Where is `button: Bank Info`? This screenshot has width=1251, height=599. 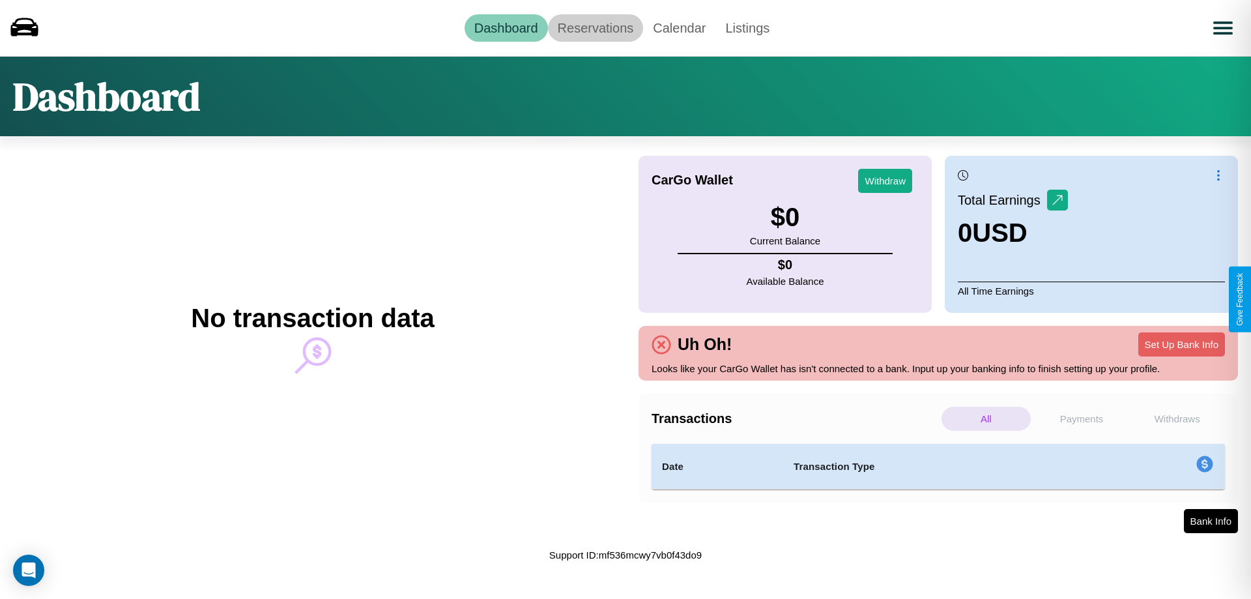 button: Bank Info is located at coordinates (1211, 521).